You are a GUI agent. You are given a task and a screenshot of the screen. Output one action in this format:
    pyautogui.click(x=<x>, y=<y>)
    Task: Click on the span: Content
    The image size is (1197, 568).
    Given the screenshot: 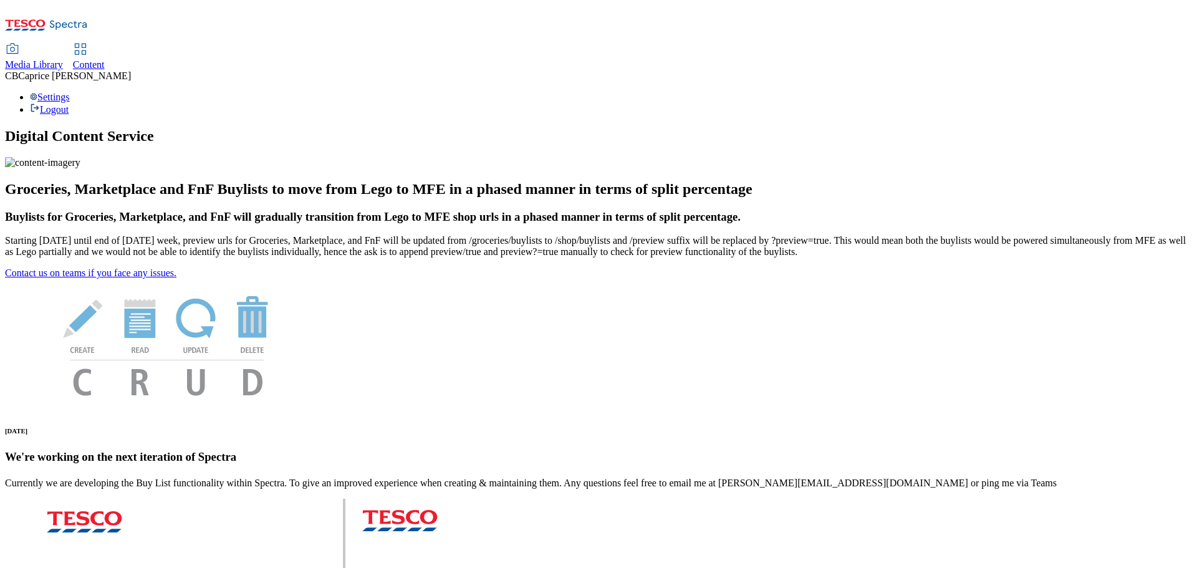 What is the action you would take?
    pyautogui.click(x=89, y=64)
    